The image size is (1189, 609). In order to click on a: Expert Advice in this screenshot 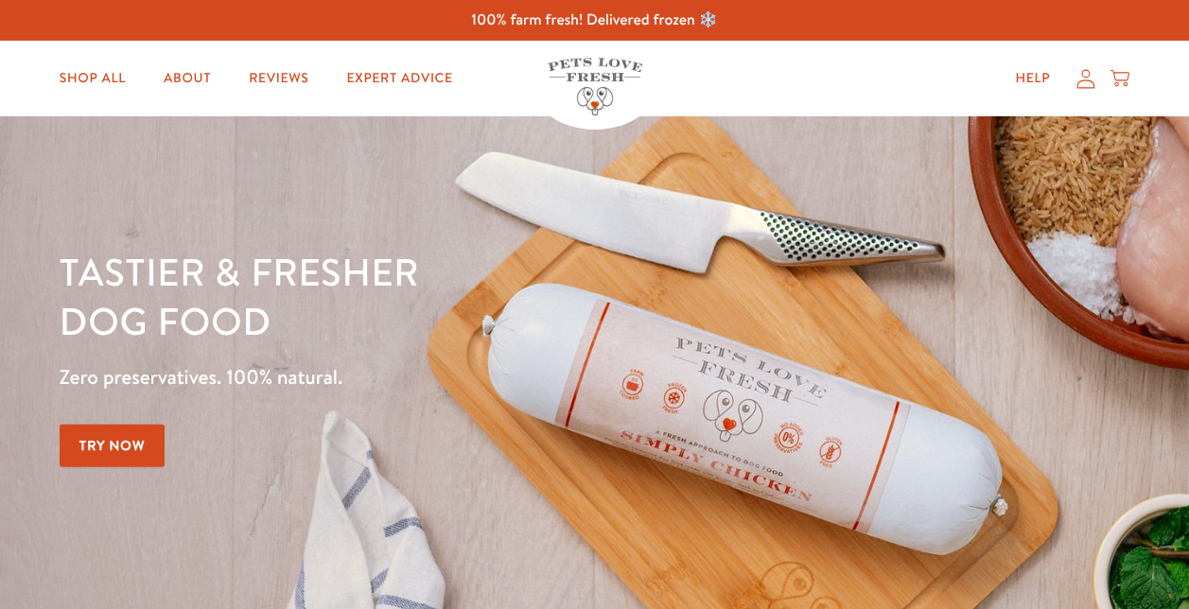, I will do `click(400, 78)`.